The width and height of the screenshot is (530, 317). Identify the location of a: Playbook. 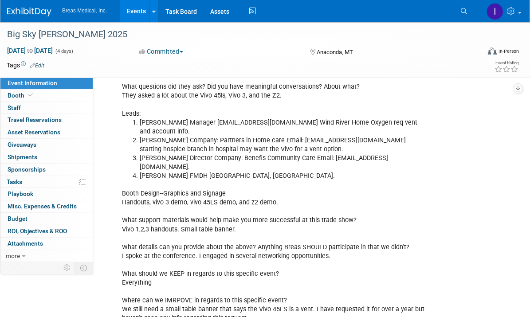
(47, 194).